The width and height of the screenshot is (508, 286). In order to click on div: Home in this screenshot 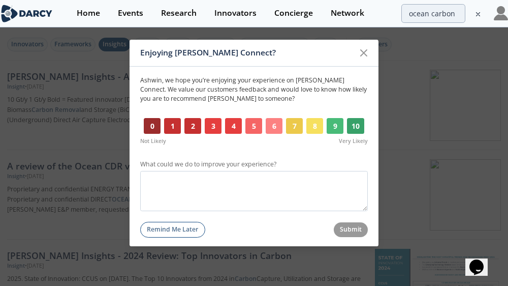, I will do `click(88, 13)`.